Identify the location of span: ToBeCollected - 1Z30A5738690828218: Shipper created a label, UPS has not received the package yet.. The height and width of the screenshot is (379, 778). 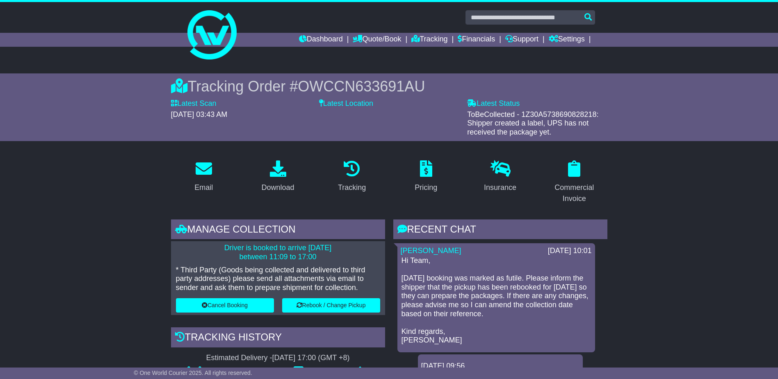
(533, 123).